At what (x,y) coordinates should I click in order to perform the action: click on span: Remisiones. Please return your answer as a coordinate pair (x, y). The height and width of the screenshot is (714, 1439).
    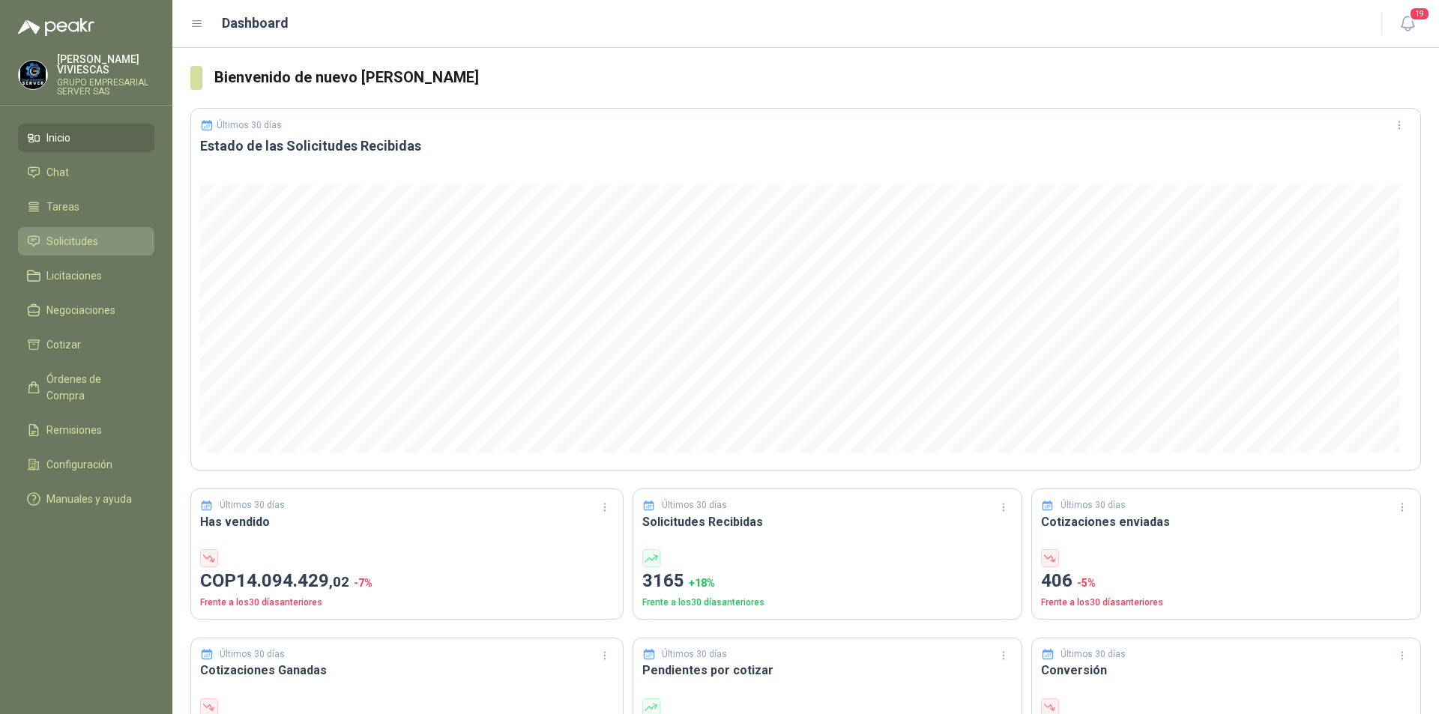
    Looking at the image, I should click on (74, 430).